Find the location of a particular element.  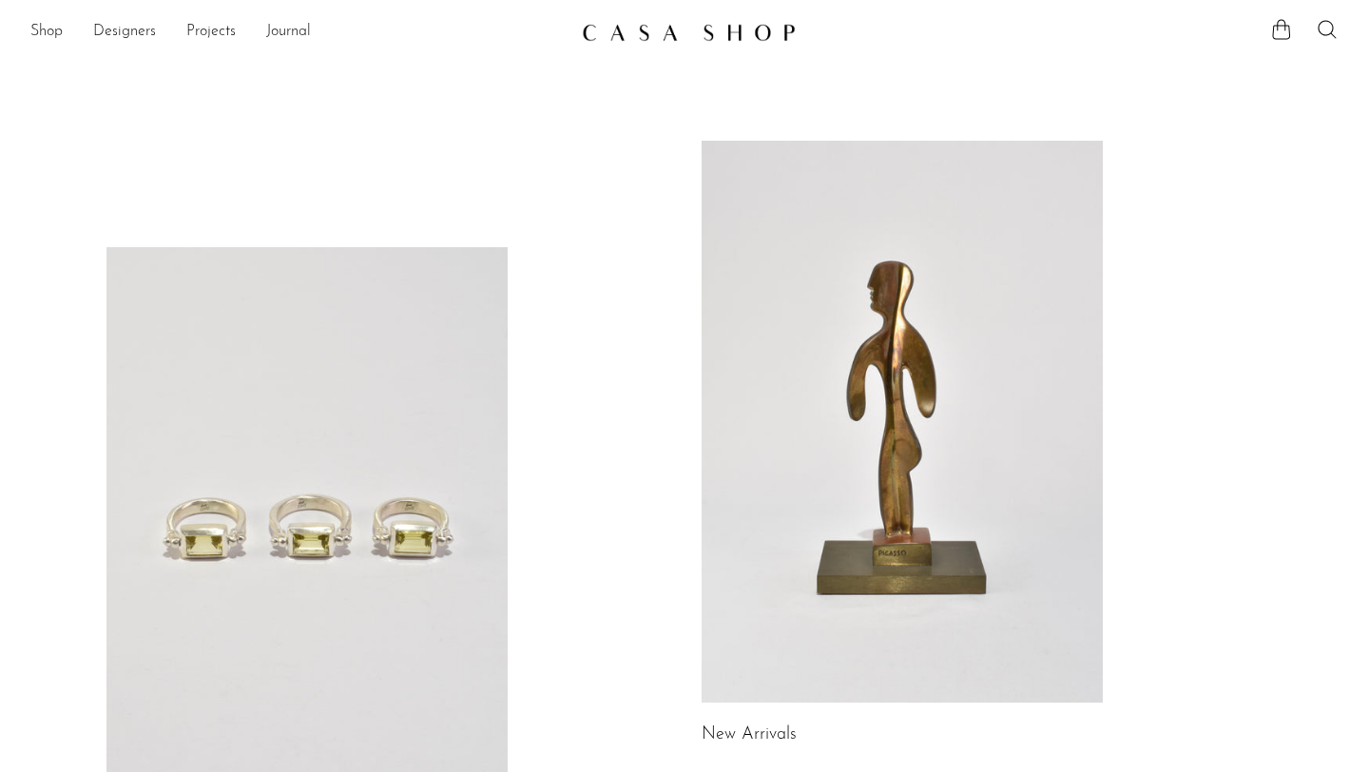

a: Shop is located at coordinates (47, 32).